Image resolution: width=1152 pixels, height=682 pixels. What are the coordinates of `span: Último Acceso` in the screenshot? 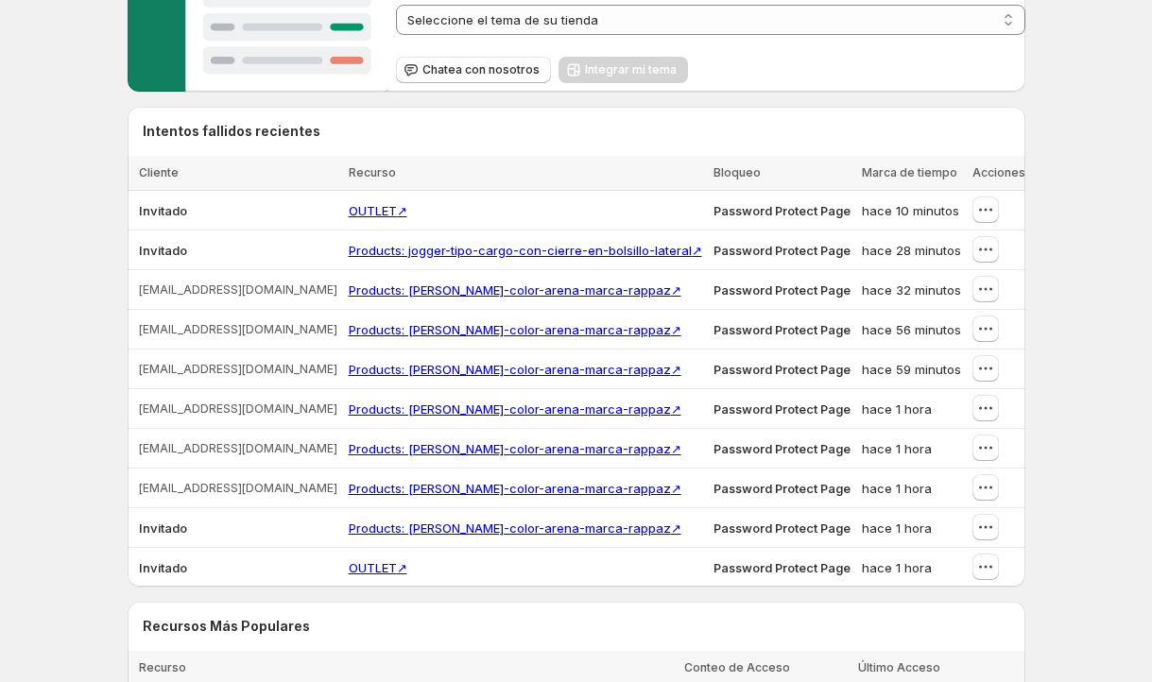 It's located at (898, 667).